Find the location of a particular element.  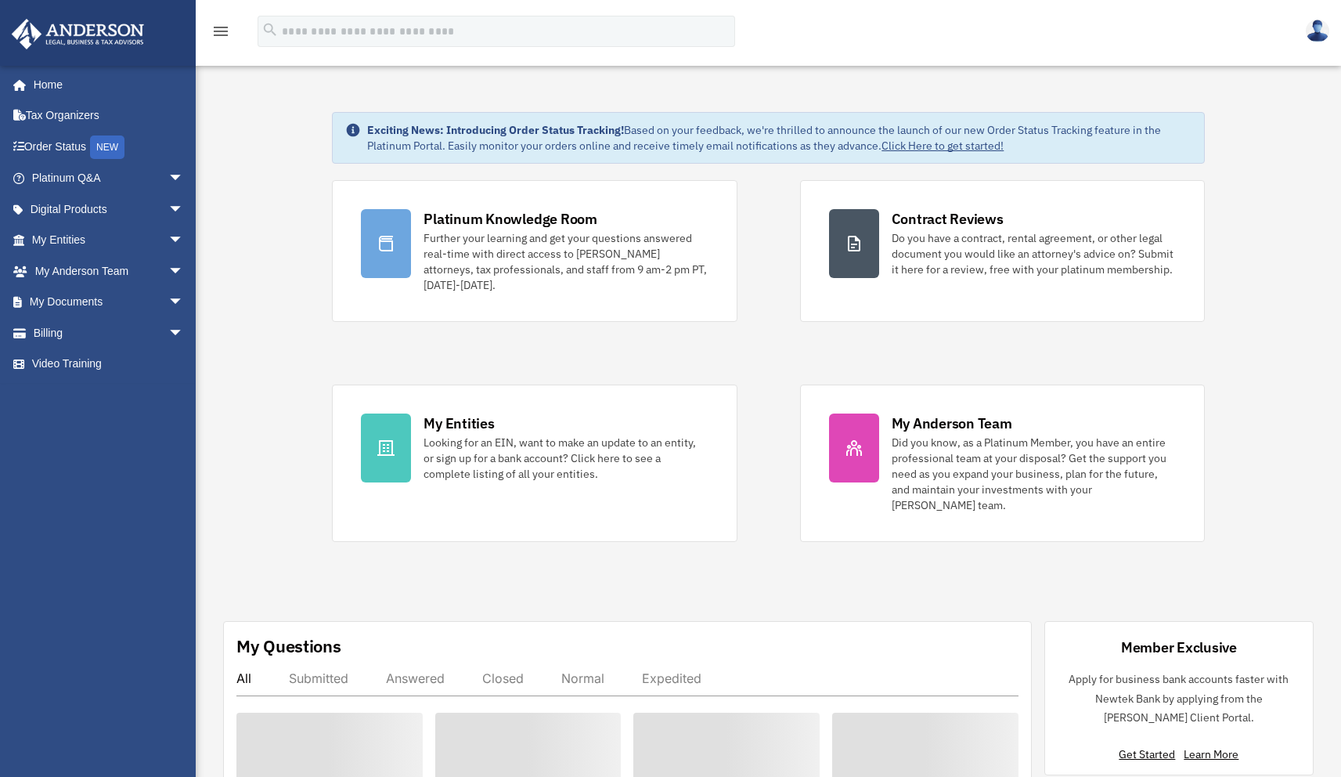

a: Click Here to get started! is located at coordinates (943, 146).